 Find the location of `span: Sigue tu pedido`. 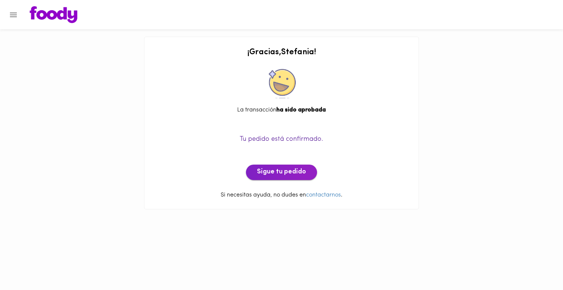

span: Sigue tu pedido is located at coordinates (282, 172).